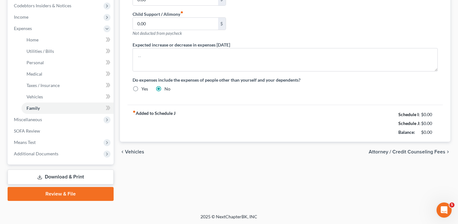 This screenshot has width=458, height=224. What do you see at coordinates (407, 132) in the screenshot?
I see `strong: Balance:` at bounding box center [407, 132].